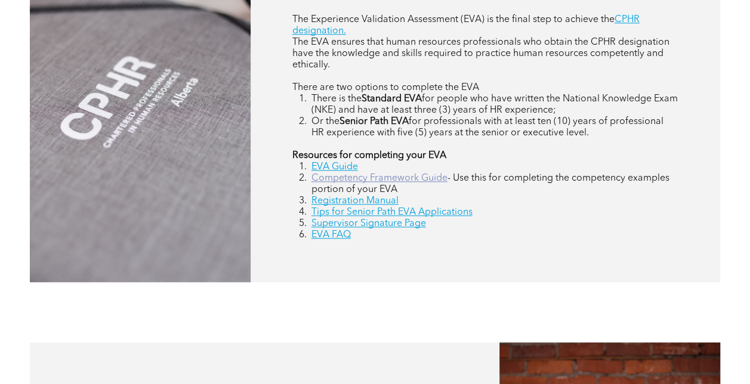 This screenshot has width=750, height=384. What do you see at coordinates (454, 20) in the screenshot?
I see `span: The Experience Validation Assessment (EVA) is the final step to achieve the` at bounding box center [454, 20].